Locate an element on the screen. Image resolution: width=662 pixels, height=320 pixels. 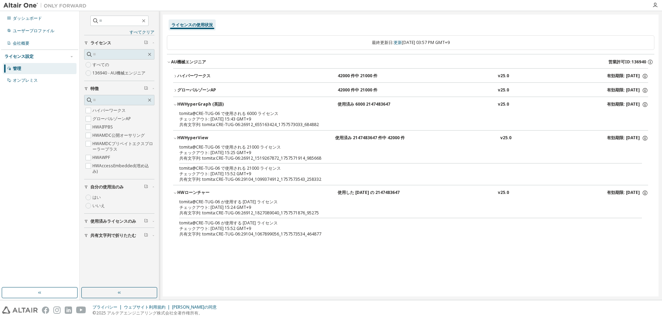
label: はい is located at coordinates (97, 197).